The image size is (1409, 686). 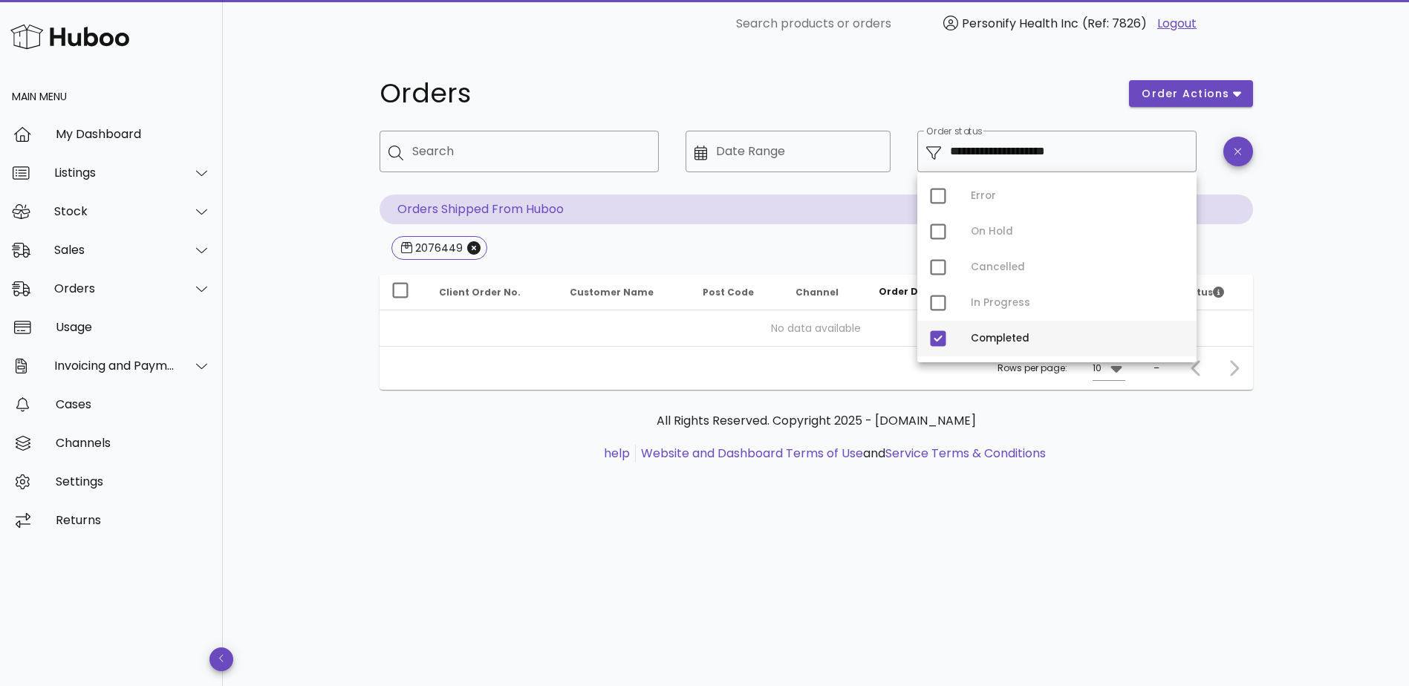 I want to click on div: Stock, so click(x=114, y=211).